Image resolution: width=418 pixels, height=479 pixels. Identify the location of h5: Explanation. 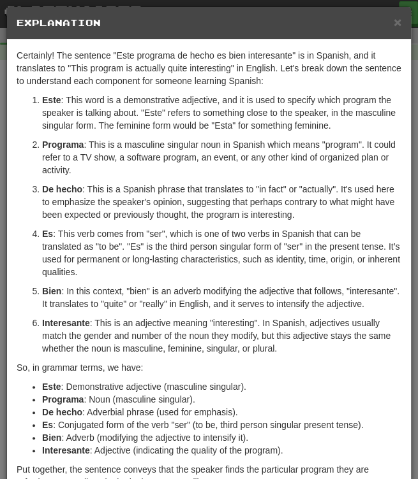
(208, 23).